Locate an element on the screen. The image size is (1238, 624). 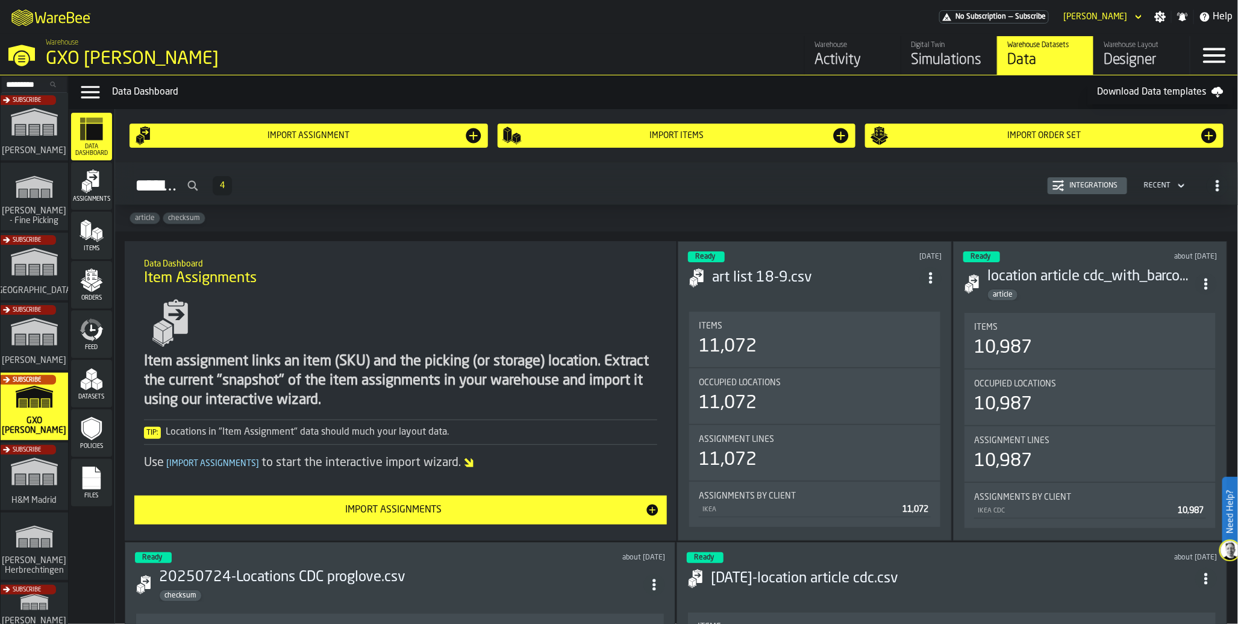
div: location article cdc_with_barcode.csv is located at coordinates (1091, 277).